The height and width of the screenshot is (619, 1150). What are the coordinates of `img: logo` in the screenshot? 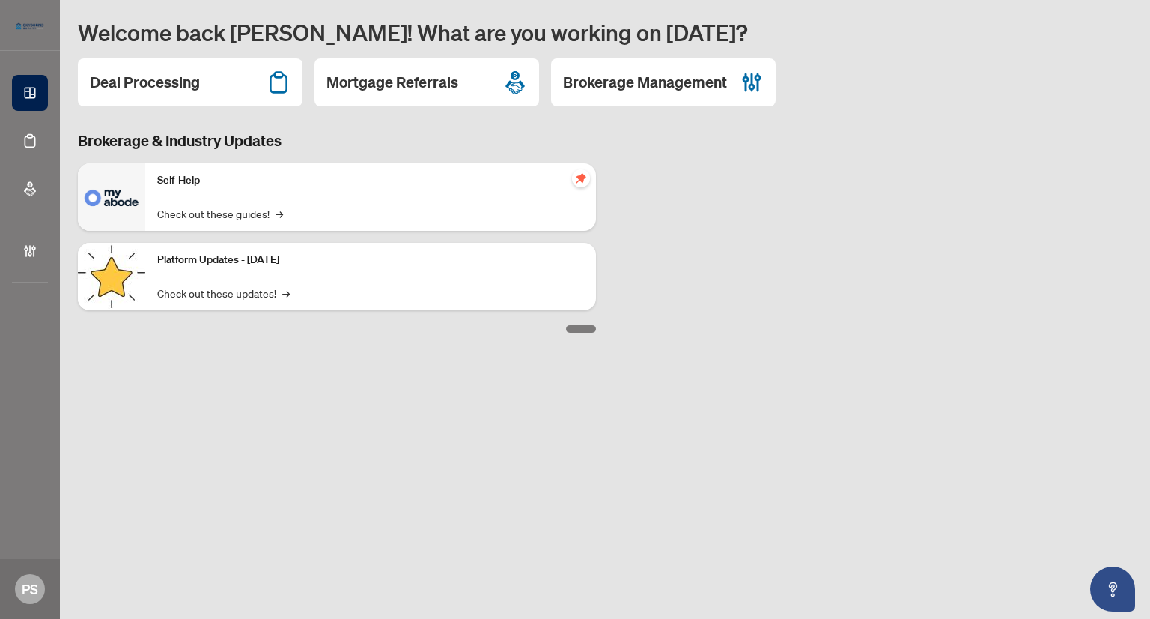 It's located at (30, 26).